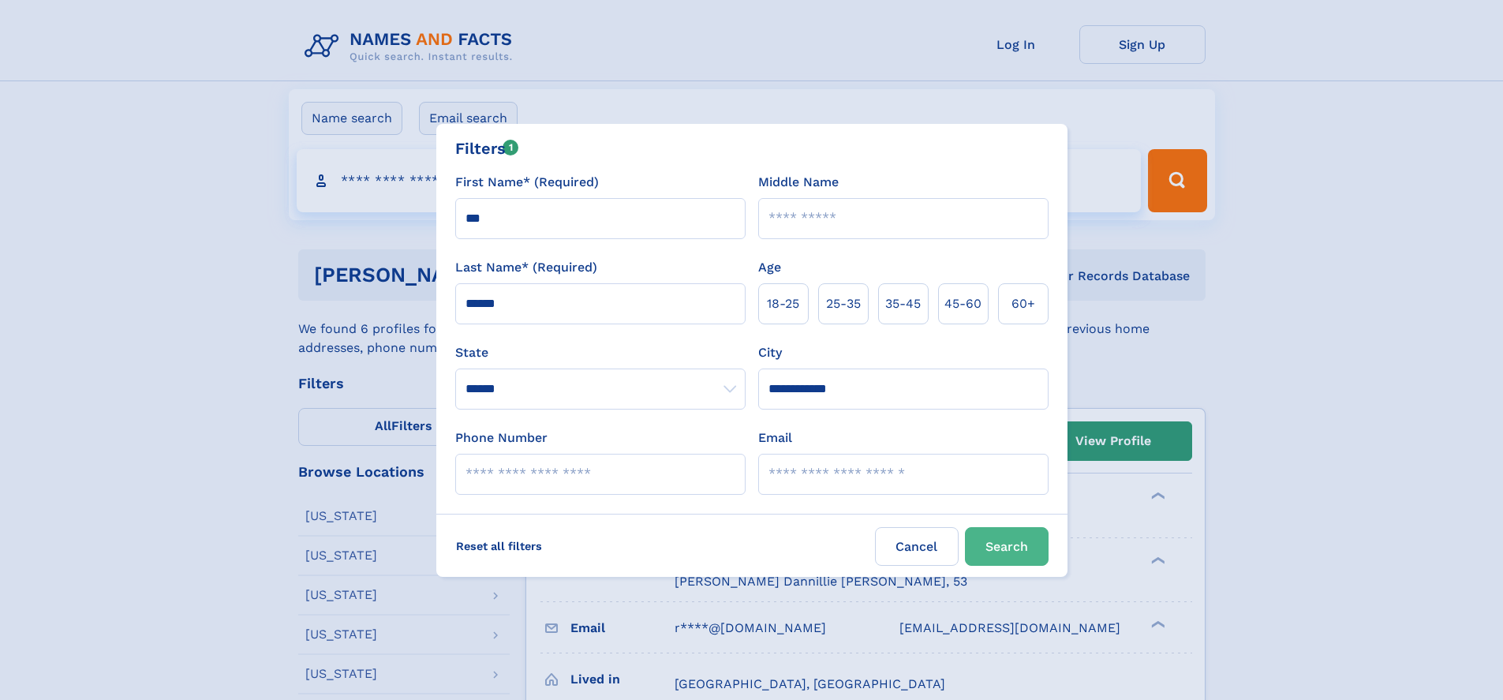 The height and width of the screenshot is (700, 1503). What do you see at coordinates (526, 267) in the screenshot?
I see `label: Last Name* (Required)` at bounding box center [526, 267].